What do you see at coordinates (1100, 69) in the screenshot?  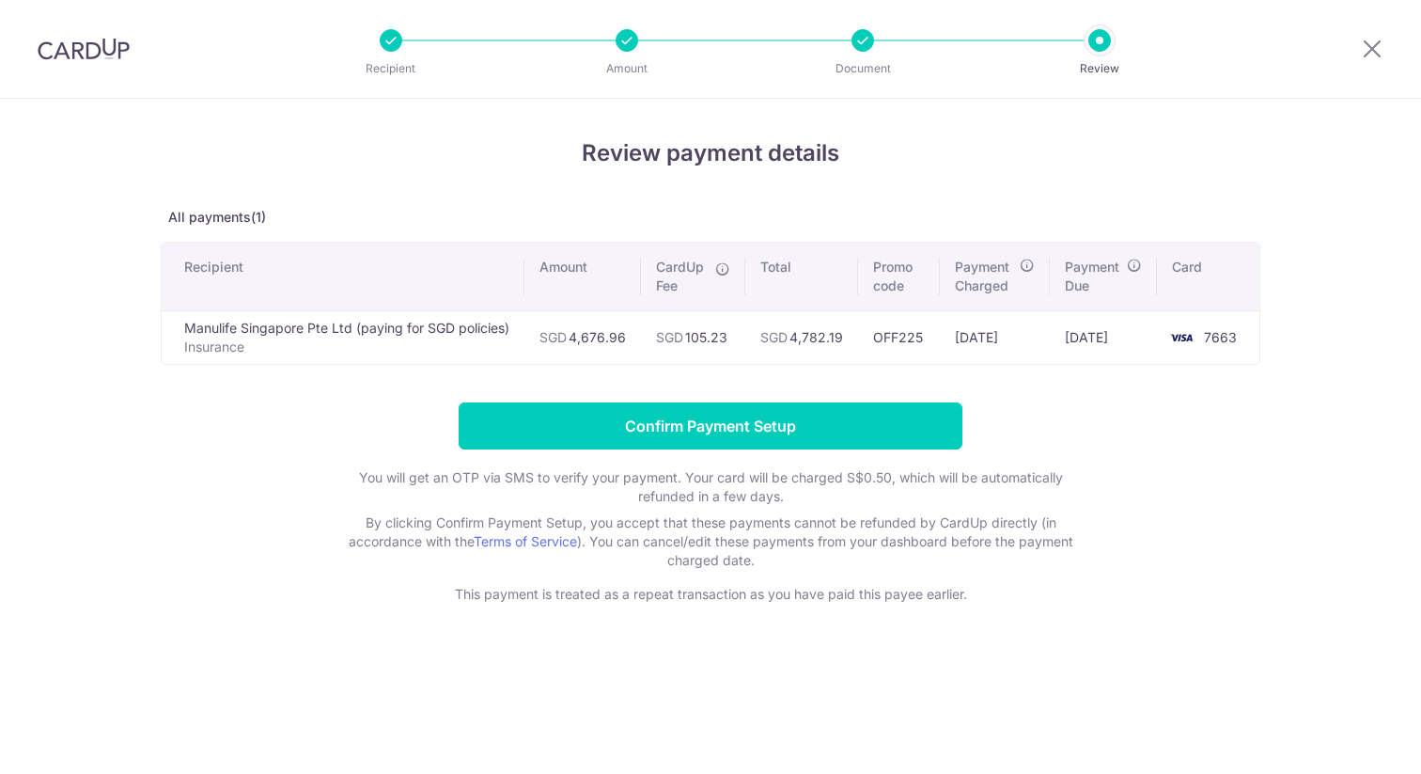 I see `p: Review` at bounding box center [1100, 69].